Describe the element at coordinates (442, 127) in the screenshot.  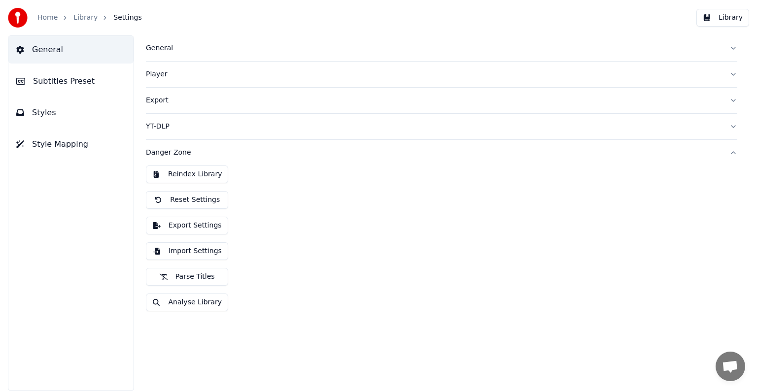
I see `button: YT-DLP` at that location.